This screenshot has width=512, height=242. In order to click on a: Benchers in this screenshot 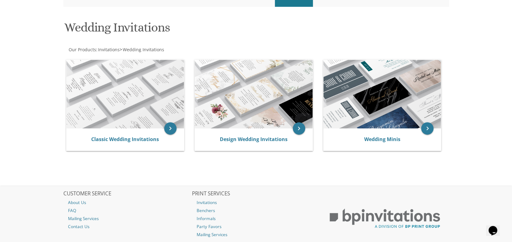, I will do `click(256, 211)`.